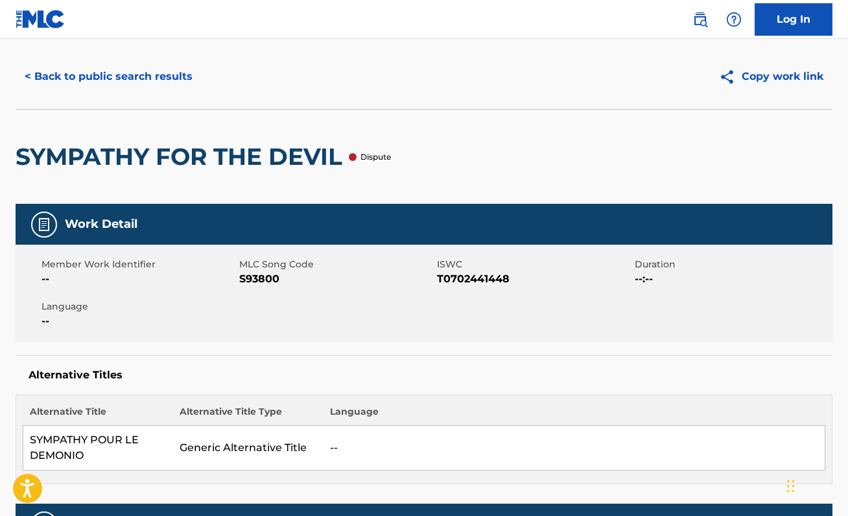 This screenshot has width=848, height=516. I want to click on span: MLC Song Code, so click(337, 264).